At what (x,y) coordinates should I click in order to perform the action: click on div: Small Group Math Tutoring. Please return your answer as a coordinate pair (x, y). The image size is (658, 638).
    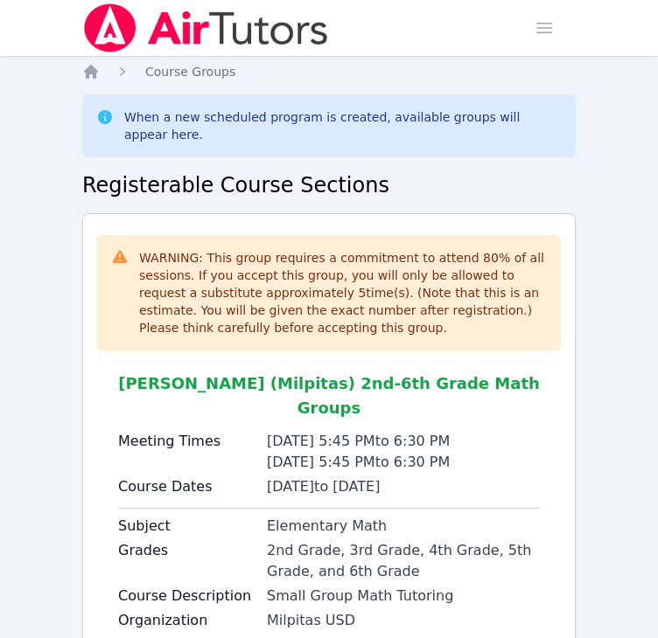
    Looking at the image, I should click on (403, 596).